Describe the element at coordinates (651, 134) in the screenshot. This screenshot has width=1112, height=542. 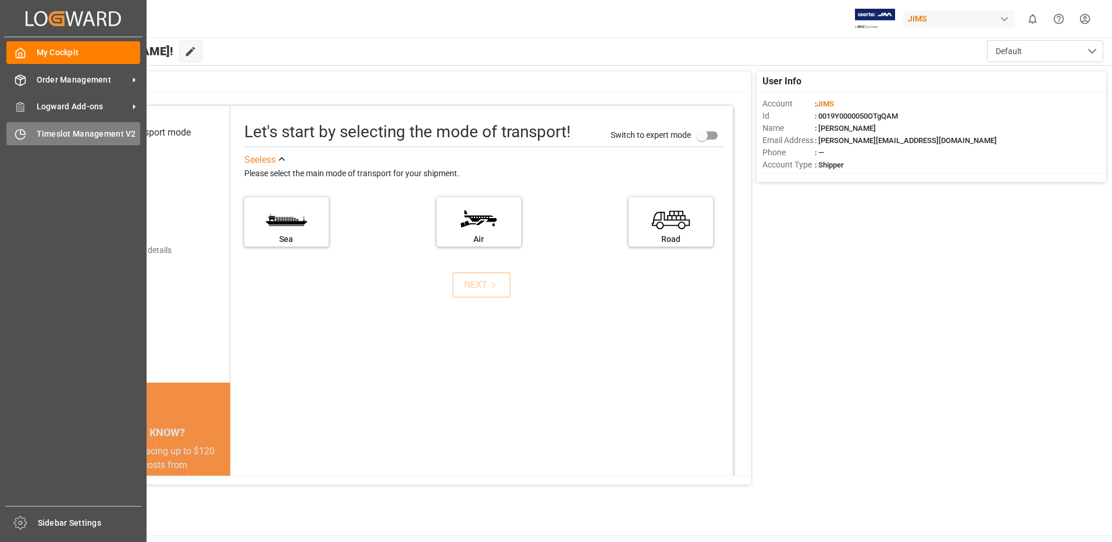
I see `span: Switch to expert mode` at that location.